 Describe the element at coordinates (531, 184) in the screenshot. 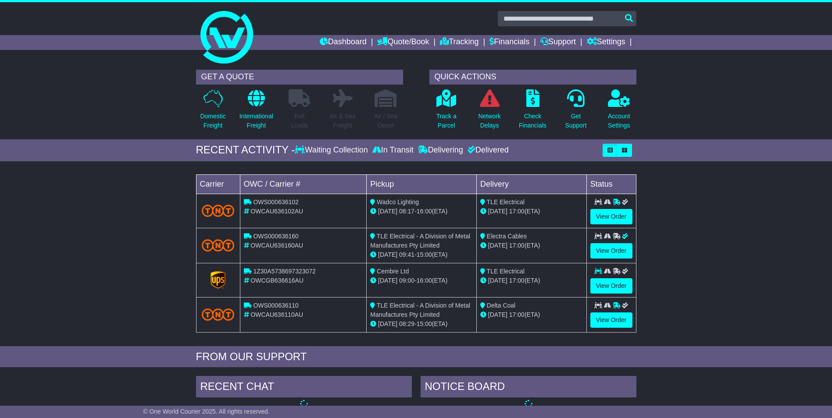

I see `td: Delivery` at that location.